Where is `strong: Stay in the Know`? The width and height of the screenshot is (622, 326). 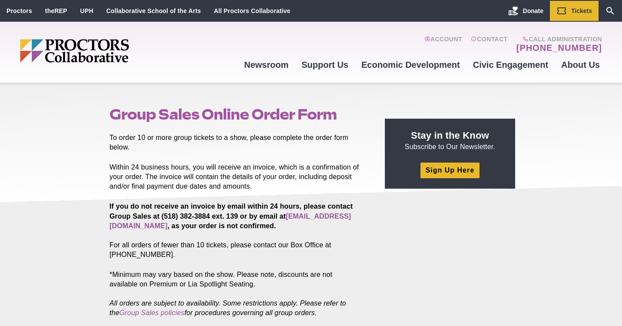 strong: Stay in the Know is located at coordinates (450, 135).